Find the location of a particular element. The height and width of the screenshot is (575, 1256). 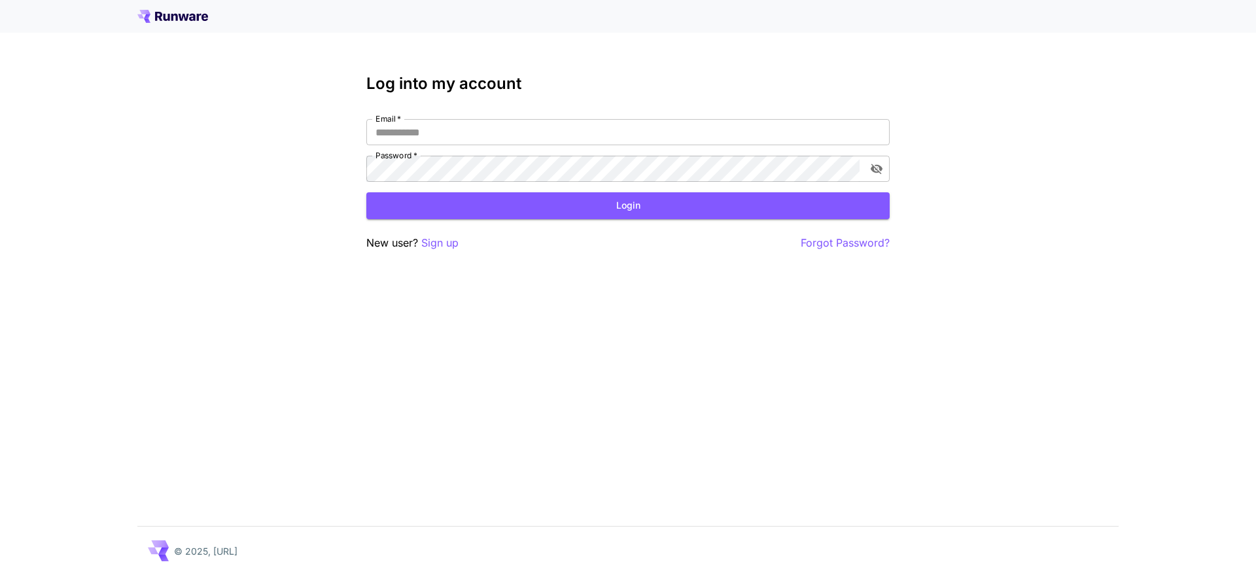

button: Login is located at coordinates (628, 205).